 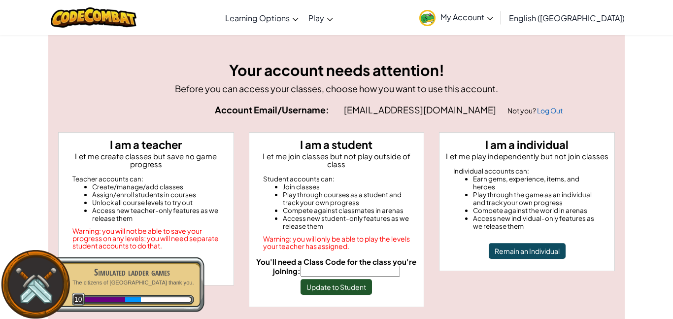 I want to click on li: Compete against the world in arenas, so click(x=536, y=210).